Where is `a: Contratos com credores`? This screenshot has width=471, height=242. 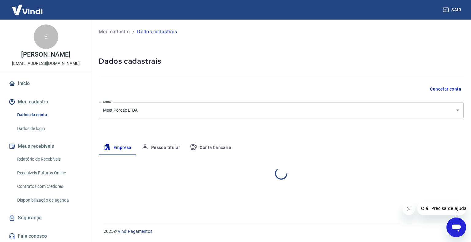
a: Contratos com credores is located at coordinates (49, 187).